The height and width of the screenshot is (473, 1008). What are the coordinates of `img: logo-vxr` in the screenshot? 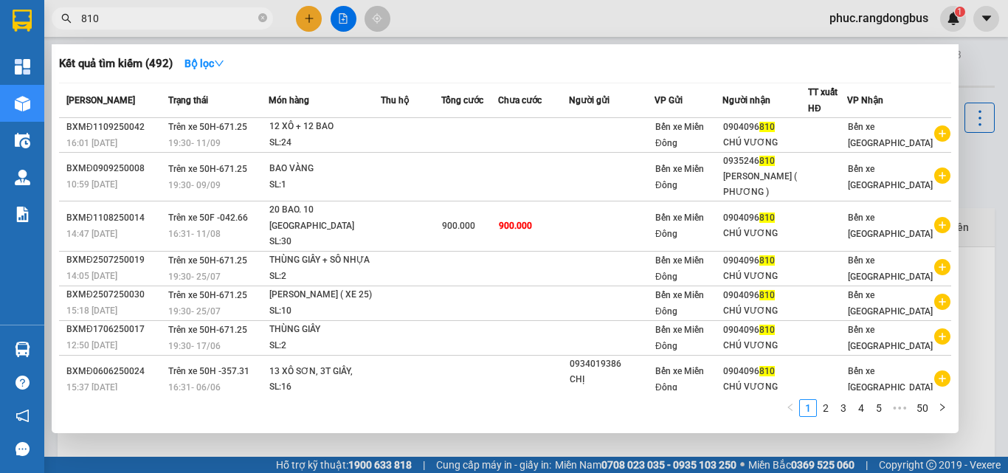 It's located at (22, 21).